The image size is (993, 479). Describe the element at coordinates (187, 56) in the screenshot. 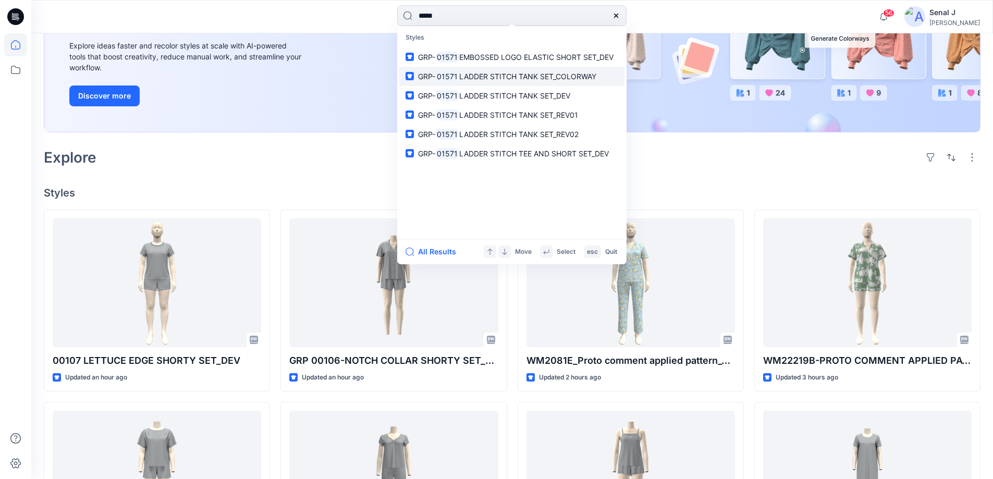

I see `div: Explore ideas faster and recolor styles at scale with AI-powered tools that boost creativity, red...` at that location.